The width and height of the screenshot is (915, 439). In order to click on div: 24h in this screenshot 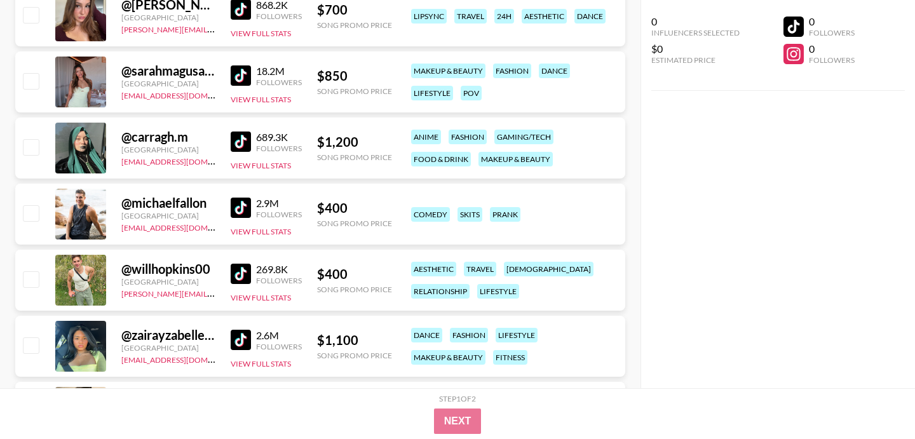, I will do `click(504, 16)`.